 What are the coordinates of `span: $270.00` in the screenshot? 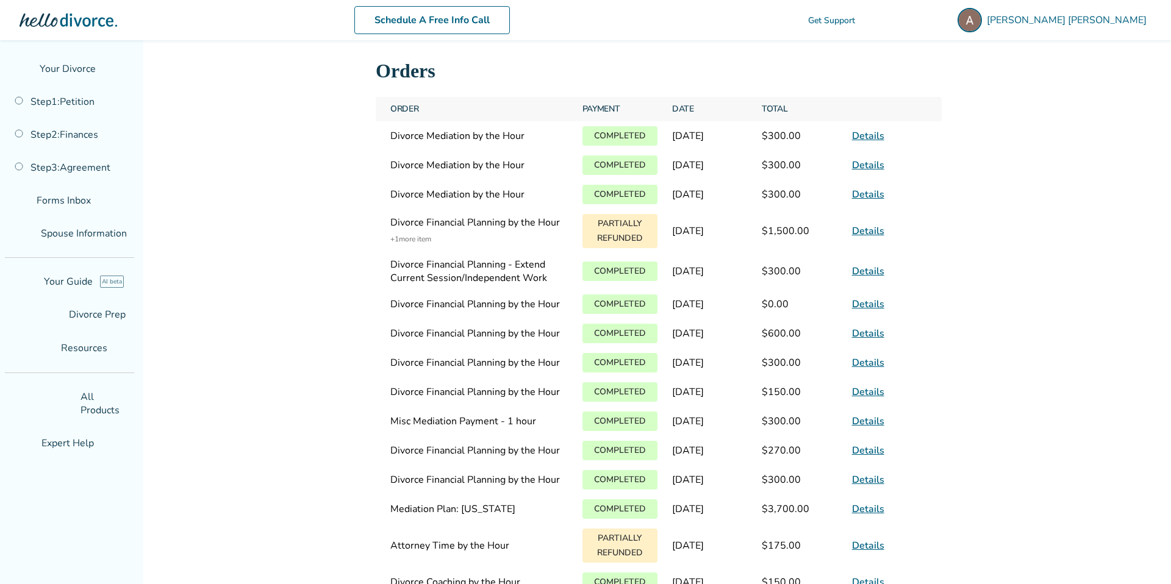 It's located at (799, 458).